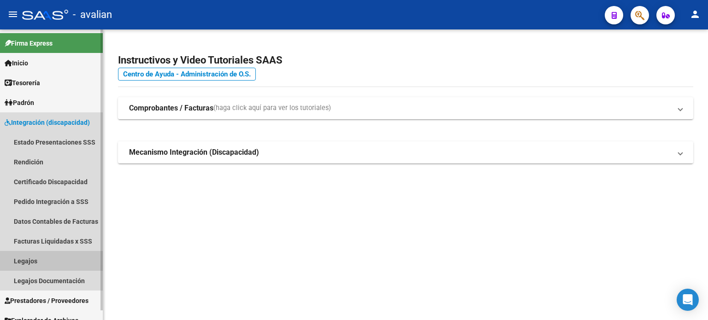 This screenshot has height=320, width=708. Describe the element at coordinates (29, 43) in the screenshot. I see `span: Firma Express` at that location.